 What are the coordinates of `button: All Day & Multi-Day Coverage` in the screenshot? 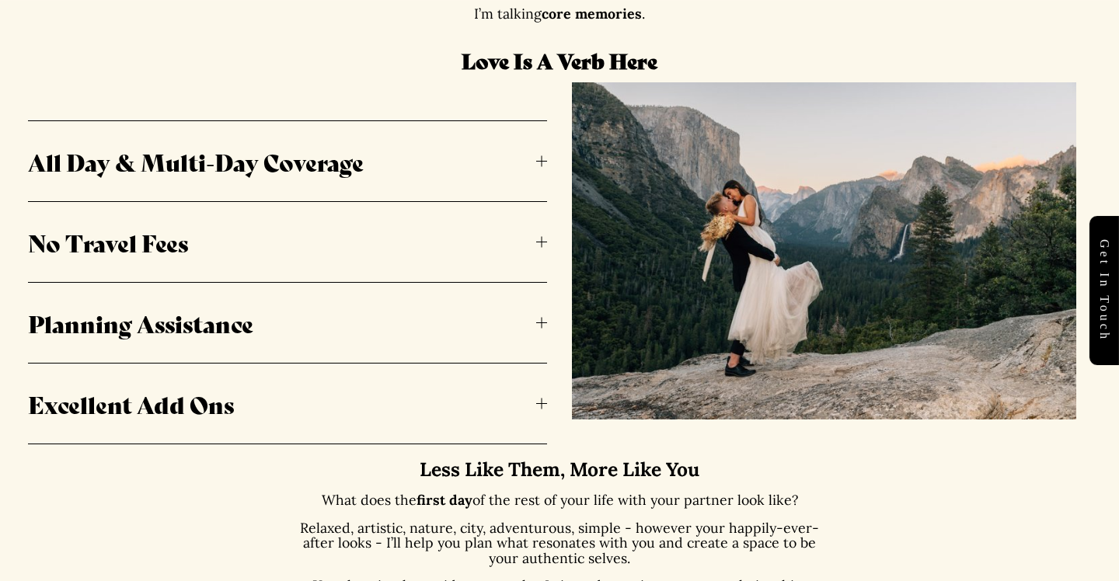 It's located at (288, 161).